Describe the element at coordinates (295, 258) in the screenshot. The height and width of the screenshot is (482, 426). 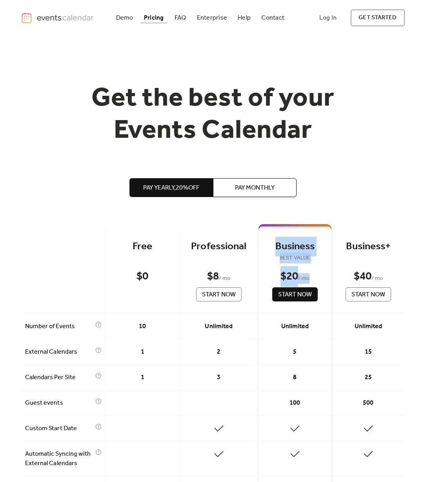
I see `span: BEST VALUE` at that location.